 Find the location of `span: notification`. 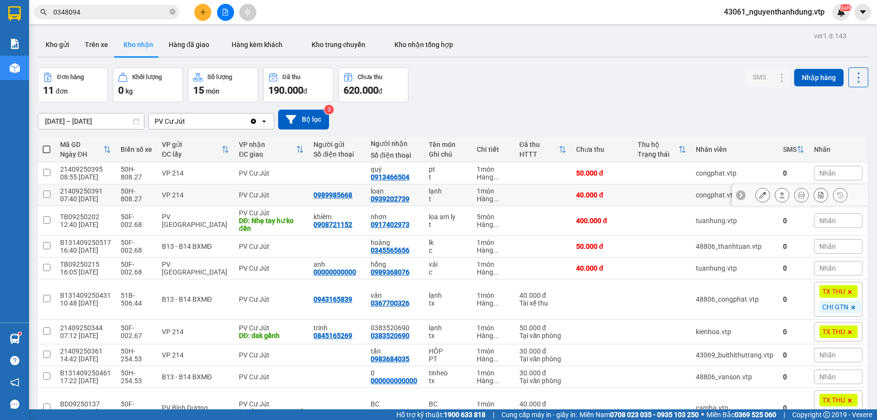

span: notification is located at coordinates (15, 382).